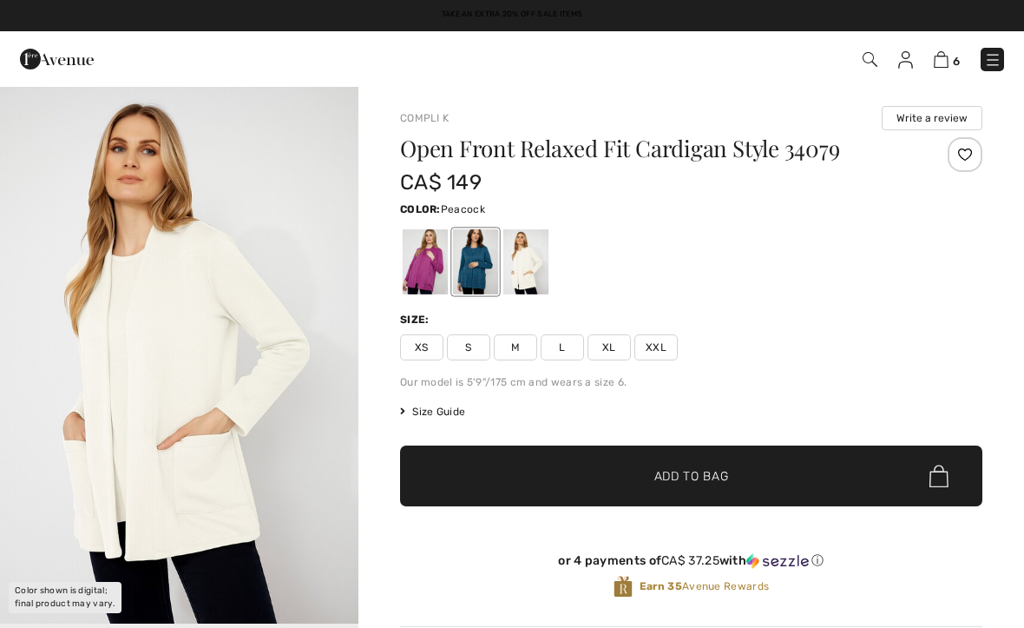  Describe the element at coordinates (56, 57) in the screenshot. I see `a: 1ère Avenue` at that location.